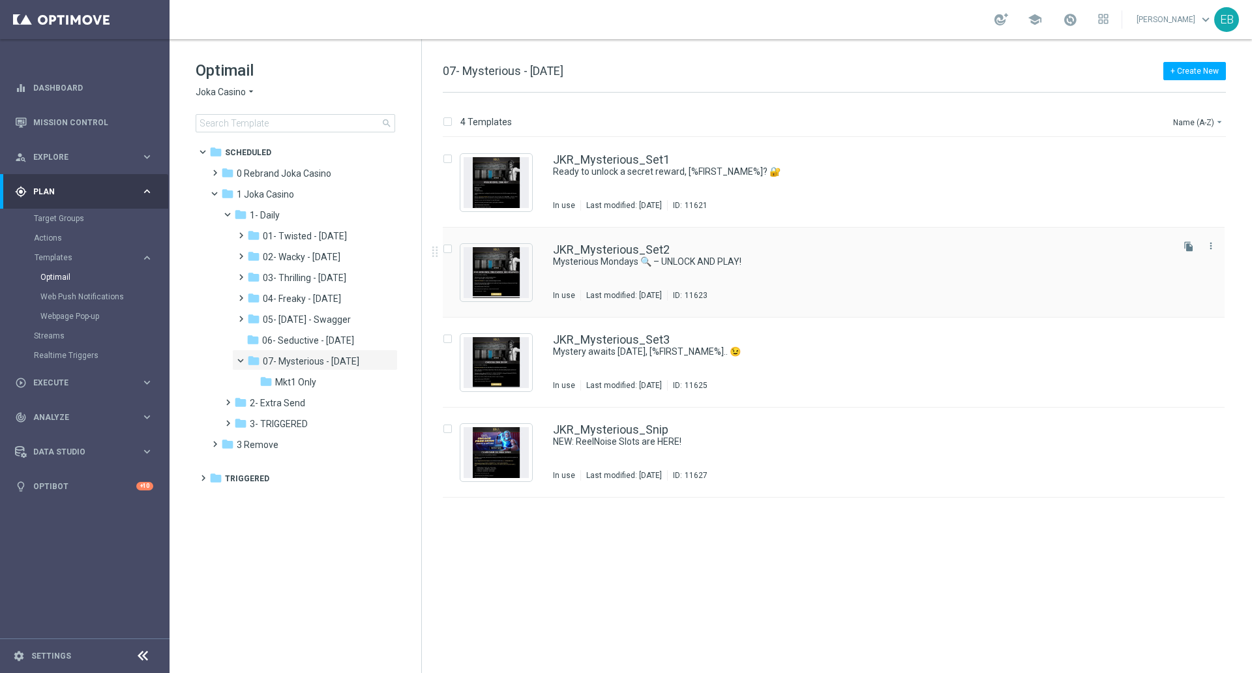 The image size is (1252, 673). What do you see at coordinates (87, 157) in the screenshot?
I see `span: Explore` at bounding box center [87, 157].